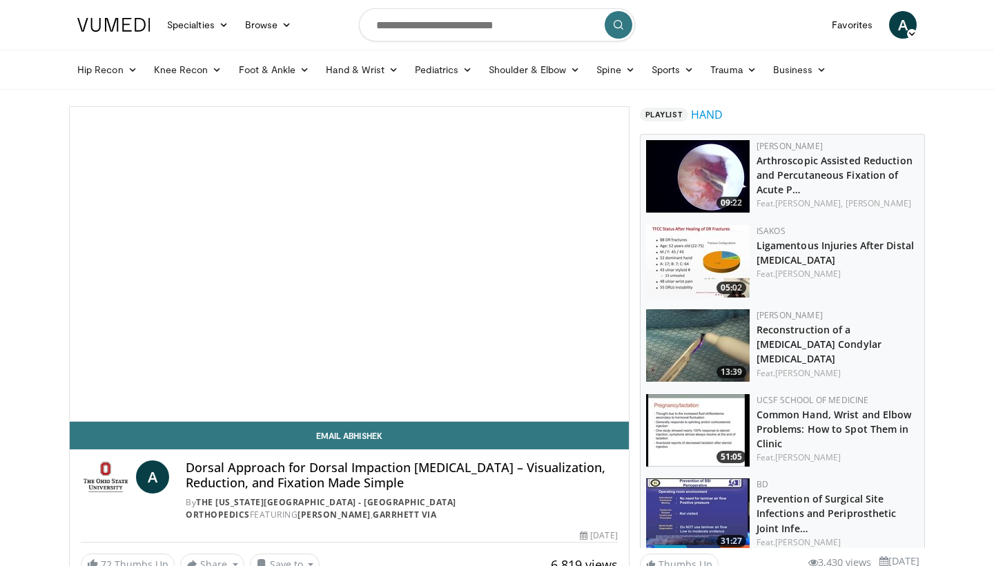 This screenshot has width=994, height=566. I want to click on img: VuMedi Logo, so click(114, 25).